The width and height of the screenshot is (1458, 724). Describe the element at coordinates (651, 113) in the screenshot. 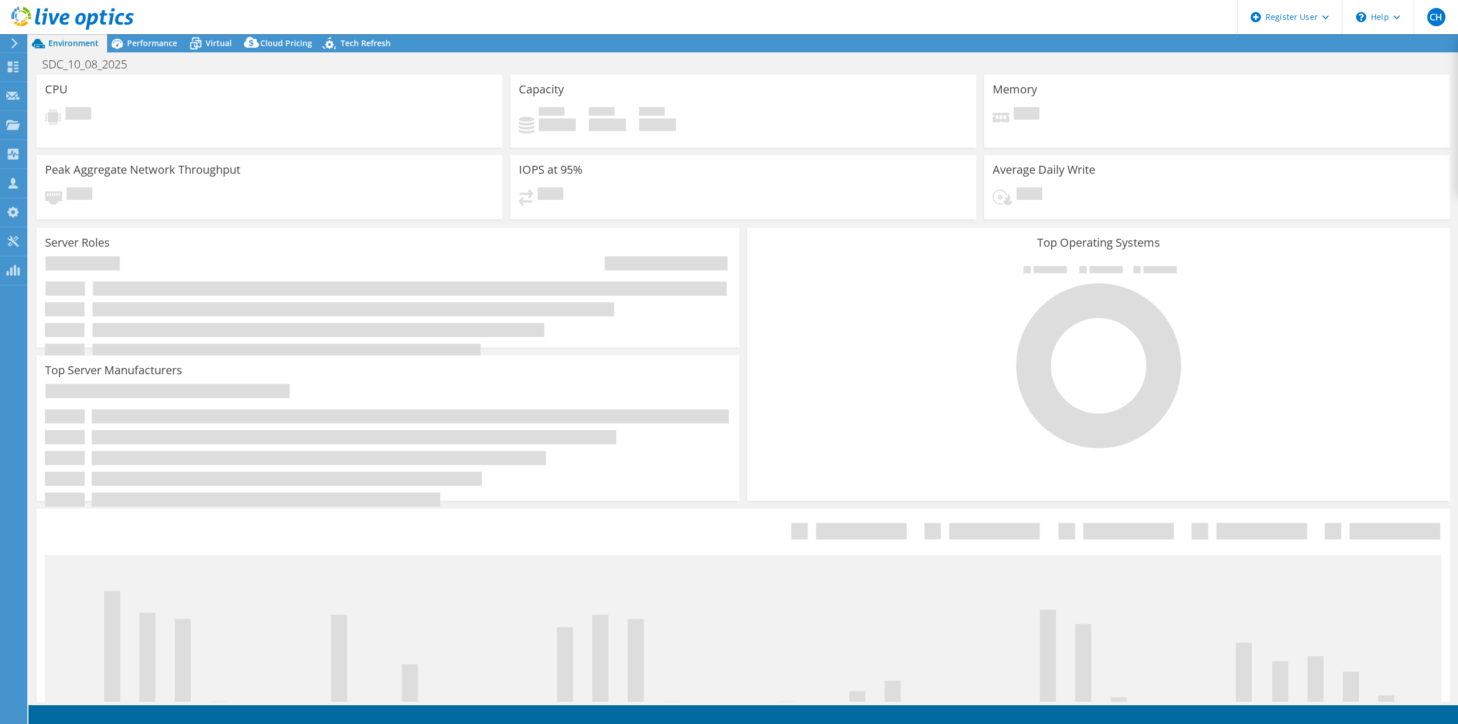

I see `span: Total` at that location.